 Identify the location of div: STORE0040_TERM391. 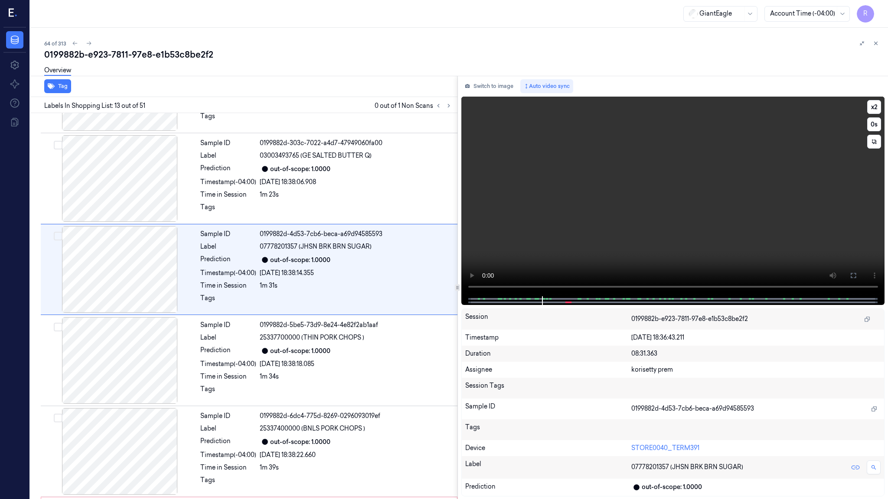
(756, 448).